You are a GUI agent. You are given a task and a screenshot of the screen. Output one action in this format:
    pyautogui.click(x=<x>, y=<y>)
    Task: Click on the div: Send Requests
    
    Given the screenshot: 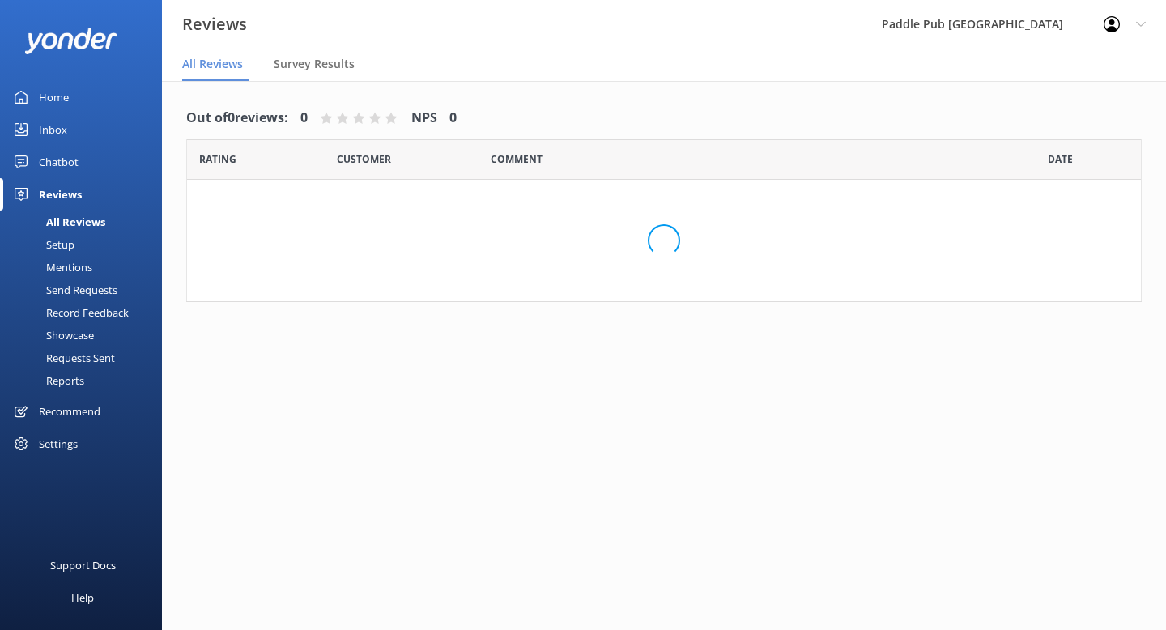 What is the action you would take?
    pyautogui.click(x=63, y=290)
    